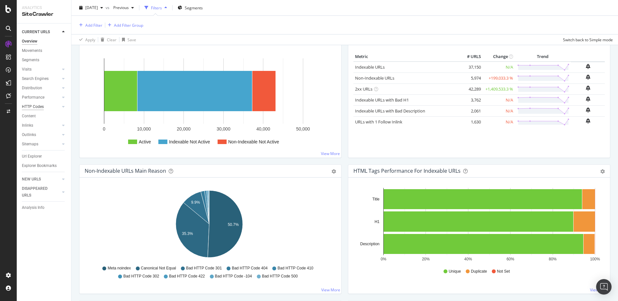 The image size is (618, 301). What do you see at coordinates (44, 51) in the screenshot?
I see `a: Movements` at bounding box center [44, 51].